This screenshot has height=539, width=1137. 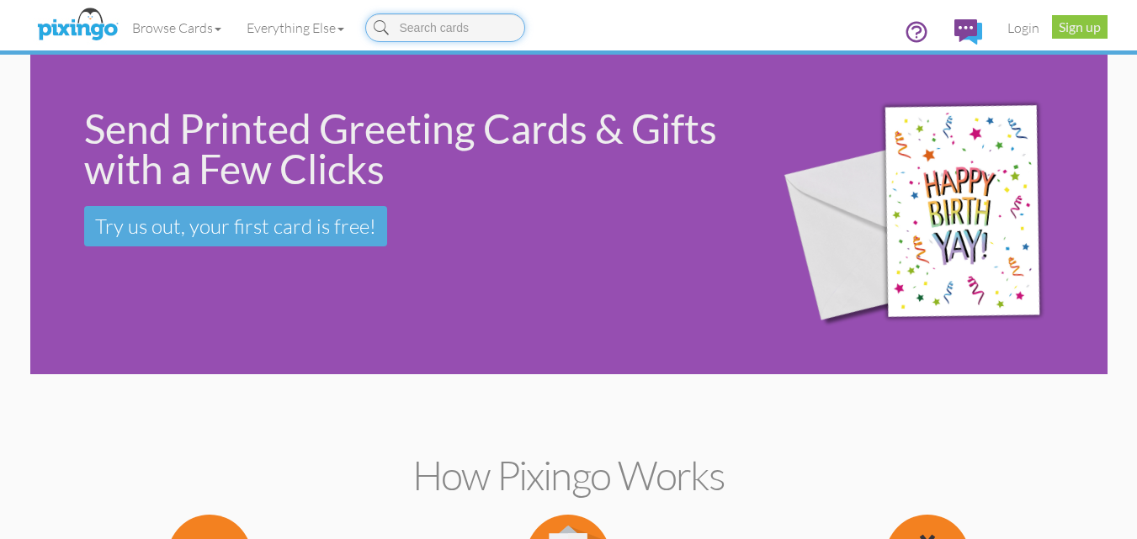 What do you see at coordinates (445, 28) in the screenshot?
I see `input: Search cards` at bounding box center [445, 28].